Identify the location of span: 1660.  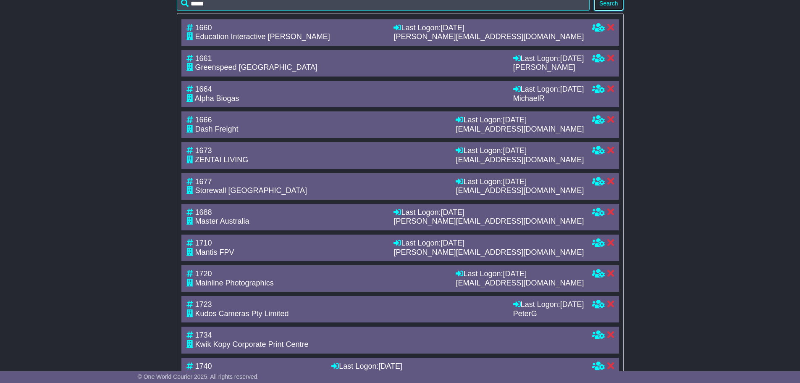
(204, 28).